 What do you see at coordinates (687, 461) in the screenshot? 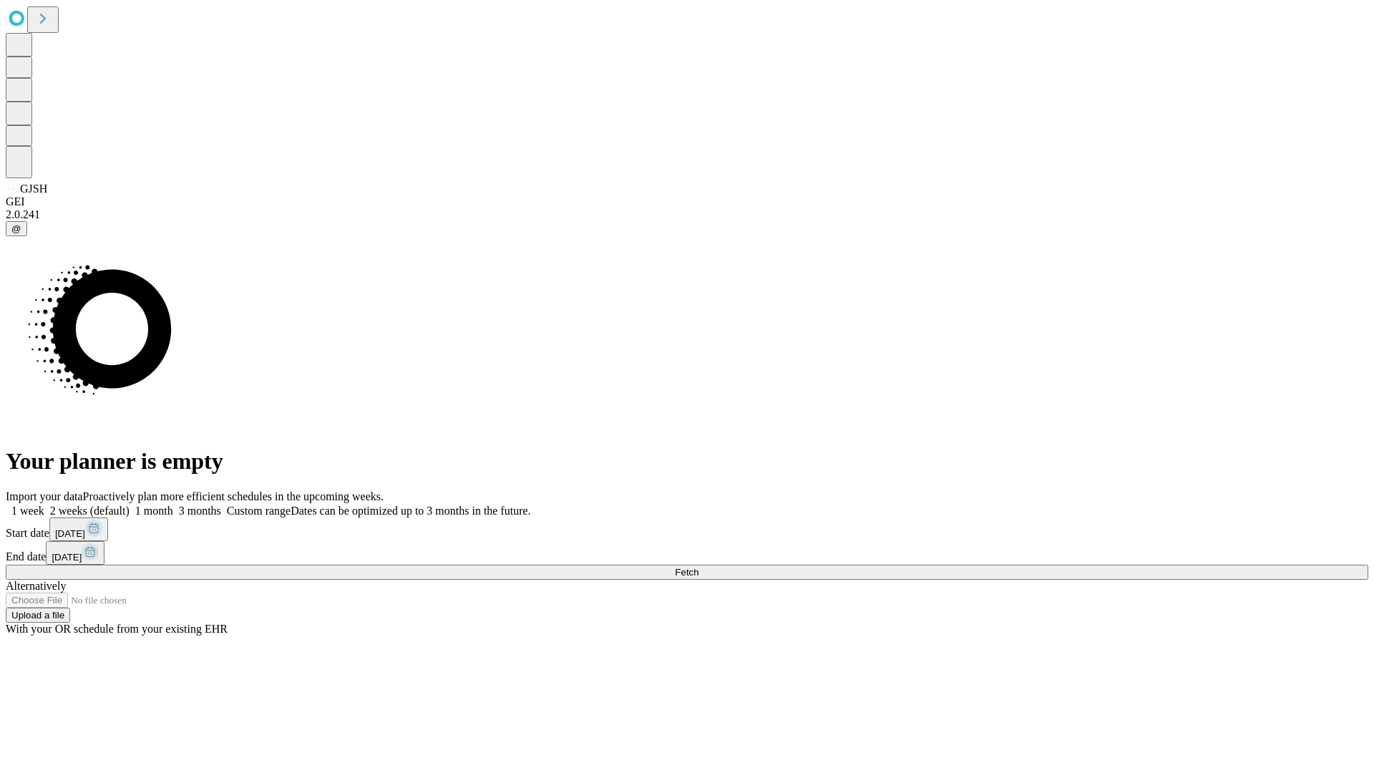
I see `h1: Your planner is empty` at bounding box center [687, 461].